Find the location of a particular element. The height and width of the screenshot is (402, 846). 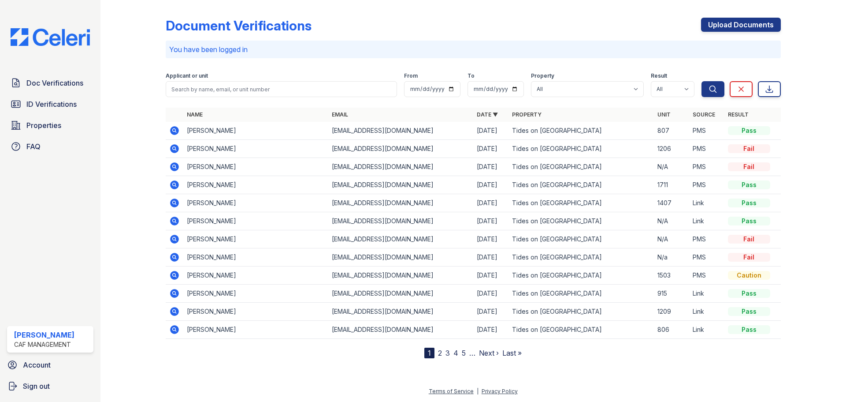

a: ID Verifications is located at coordinates (50, 104).